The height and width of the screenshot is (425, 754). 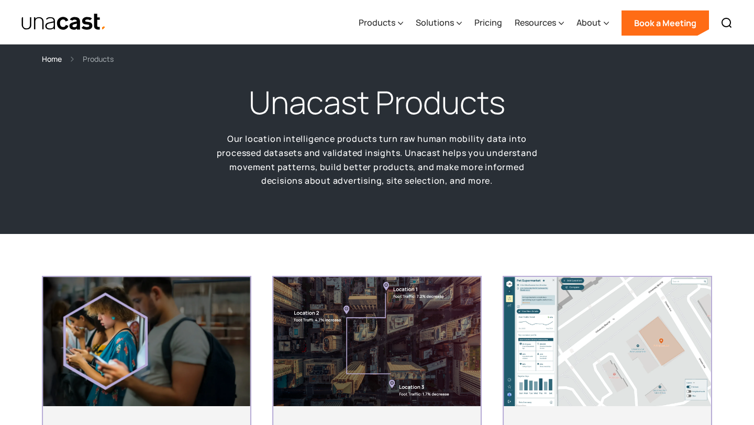 What do you see at coordinates (52, 59) in the screenshot?
I see `div: Home` at bounding box center [52, 59].